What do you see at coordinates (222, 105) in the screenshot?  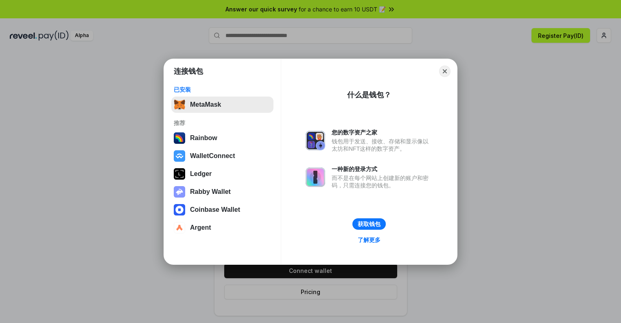 I see `button: MetaMask` at bounding box center [222, 105].